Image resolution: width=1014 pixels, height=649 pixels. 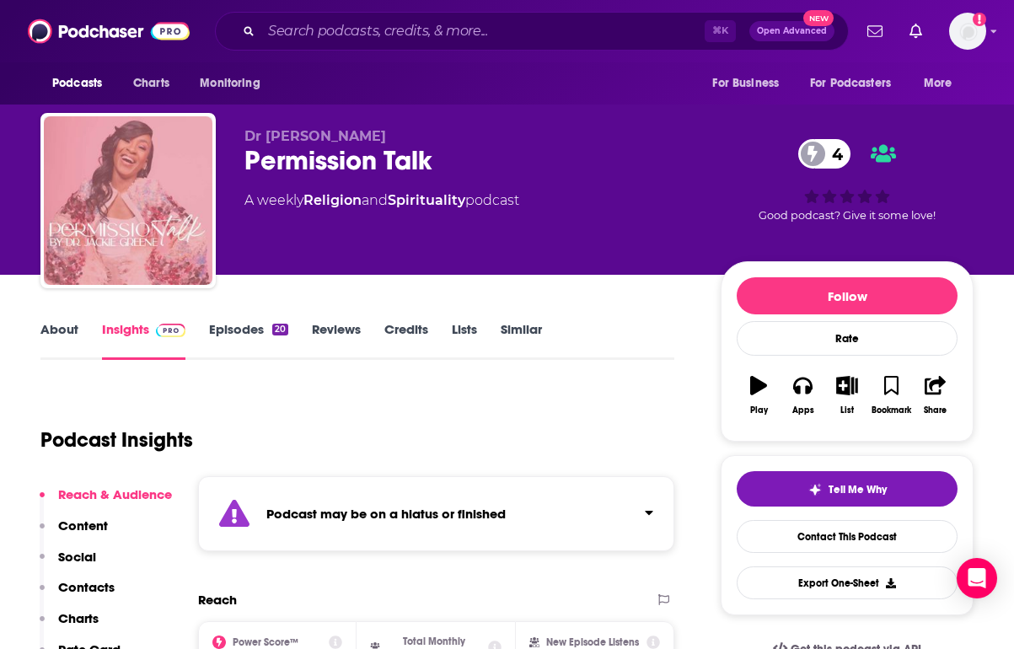 I want to click on a: Credits, so click(x=406, y=341).